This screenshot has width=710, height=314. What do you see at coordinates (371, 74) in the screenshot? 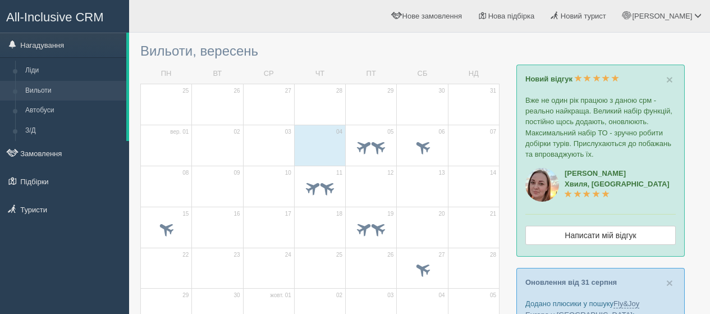
I see `td: ПТ` at bounding box center [371, 74].